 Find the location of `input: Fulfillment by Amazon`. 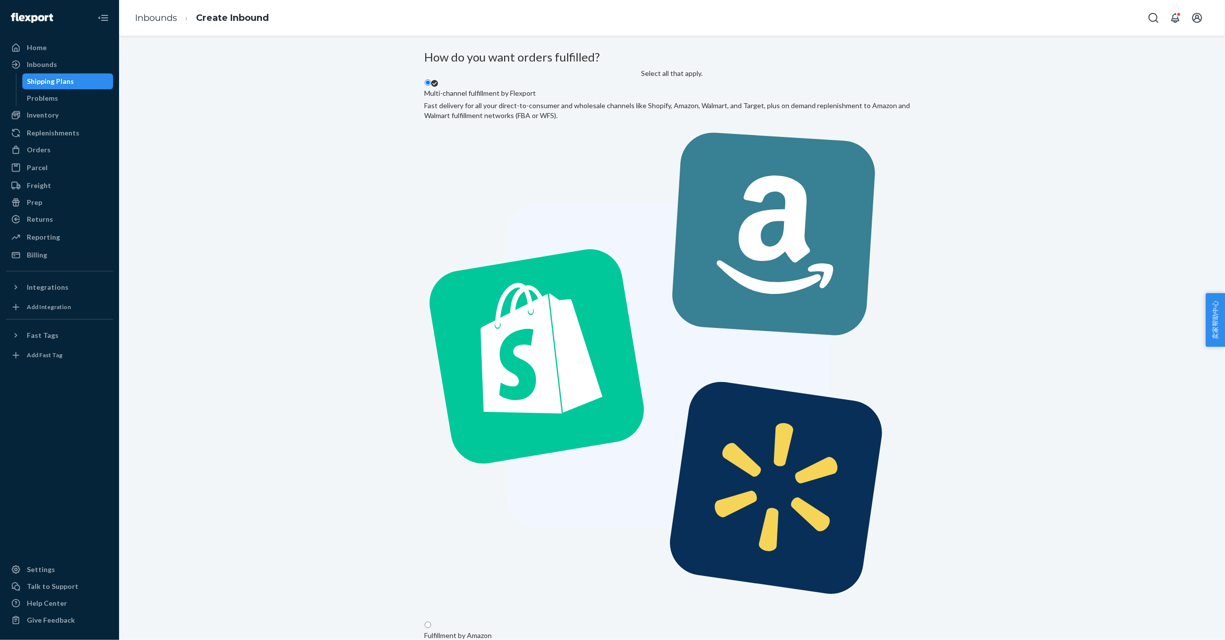

input: Fulfillment by Amazon is located at coordinates (428, 625).